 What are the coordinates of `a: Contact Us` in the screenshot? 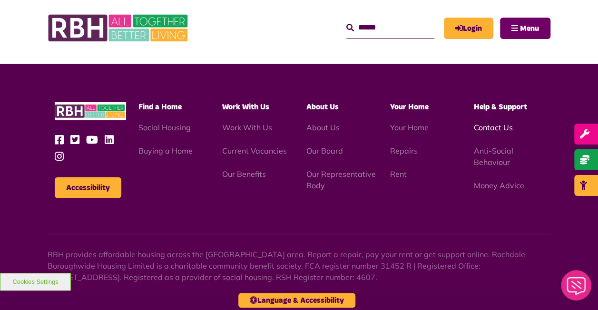 It's located at (493, 128).